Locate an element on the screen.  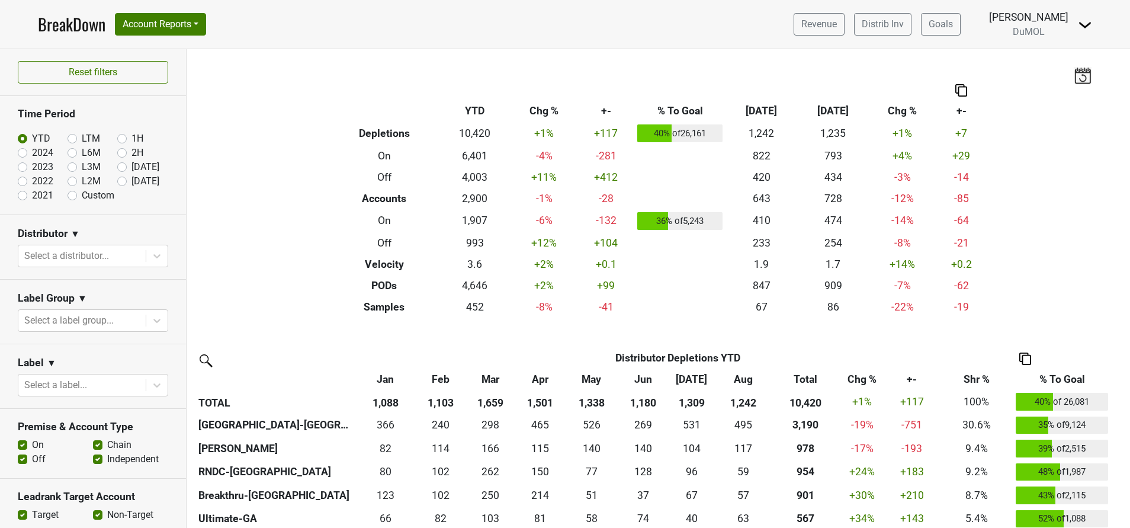
th: Mar: activate to sort column ascending is located at coordinates (490, 379).